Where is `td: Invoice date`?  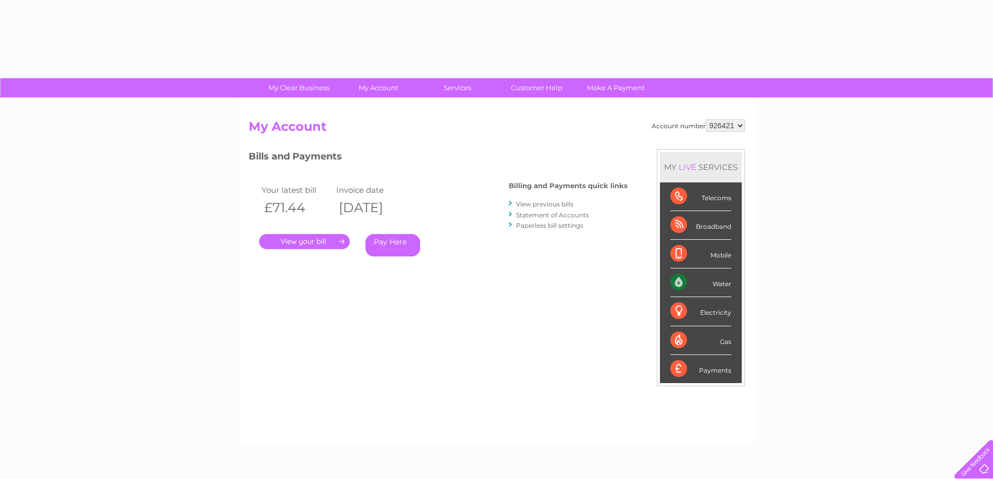 td: Invoice date is located at coordinates (371, 190).